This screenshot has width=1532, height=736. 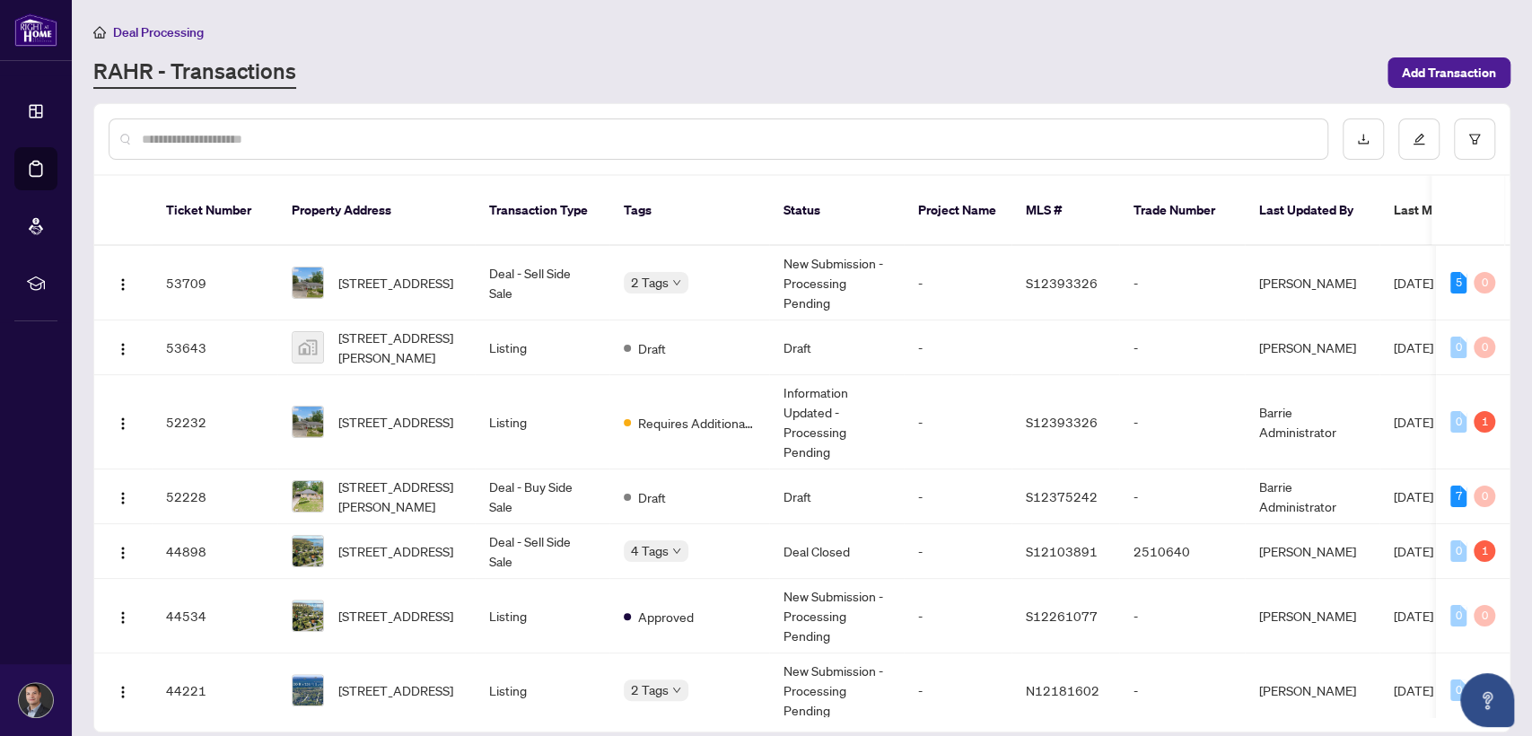 I want to click on span: edit, so click(x=1419, y=139).